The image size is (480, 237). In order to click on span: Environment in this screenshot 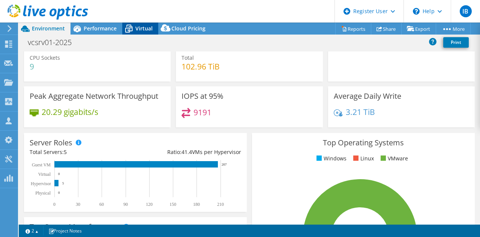, I will do `click(48, 28)`.